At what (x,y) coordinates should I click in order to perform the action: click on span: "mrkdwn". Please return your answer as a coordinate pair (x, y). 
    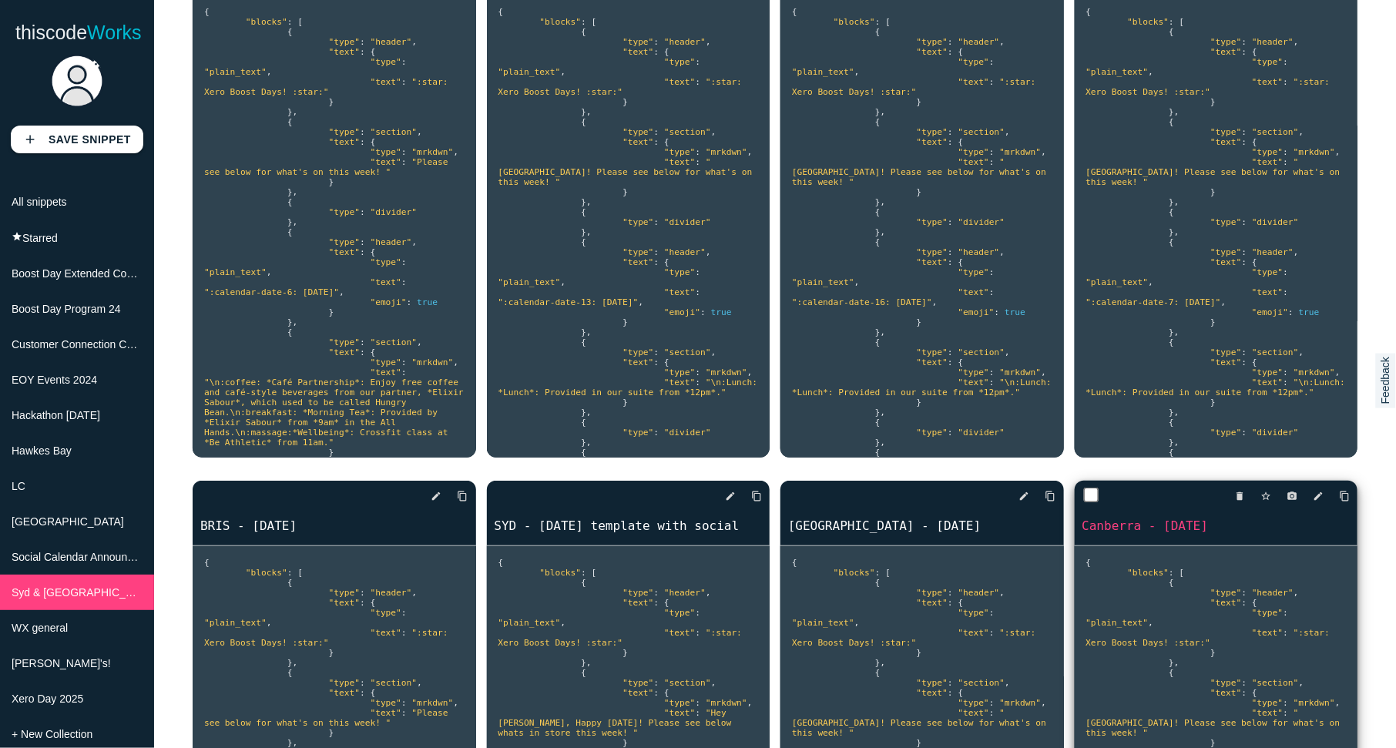
    Looking at the image, I should click on (1020, 152).